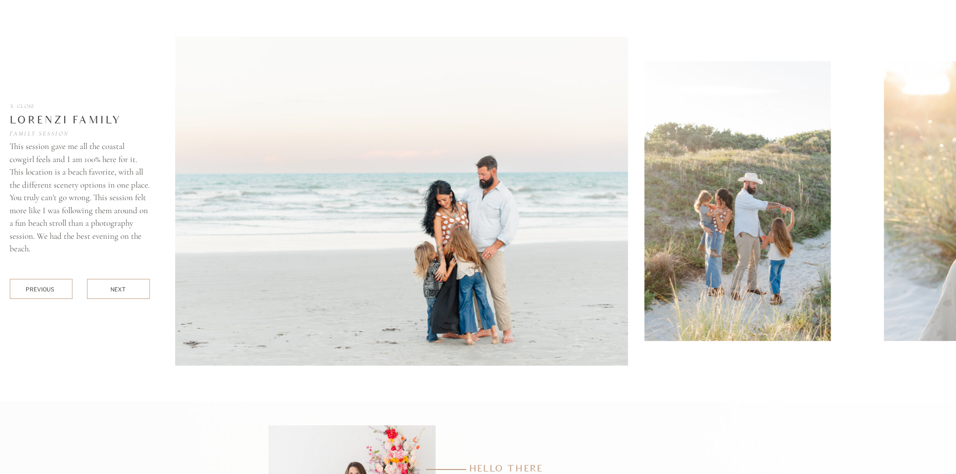 The height and width of the screenshot is (474, 956). I want to click on img: Family standing on a beach path near the dunes dancing at sunset, so click(737, 201).